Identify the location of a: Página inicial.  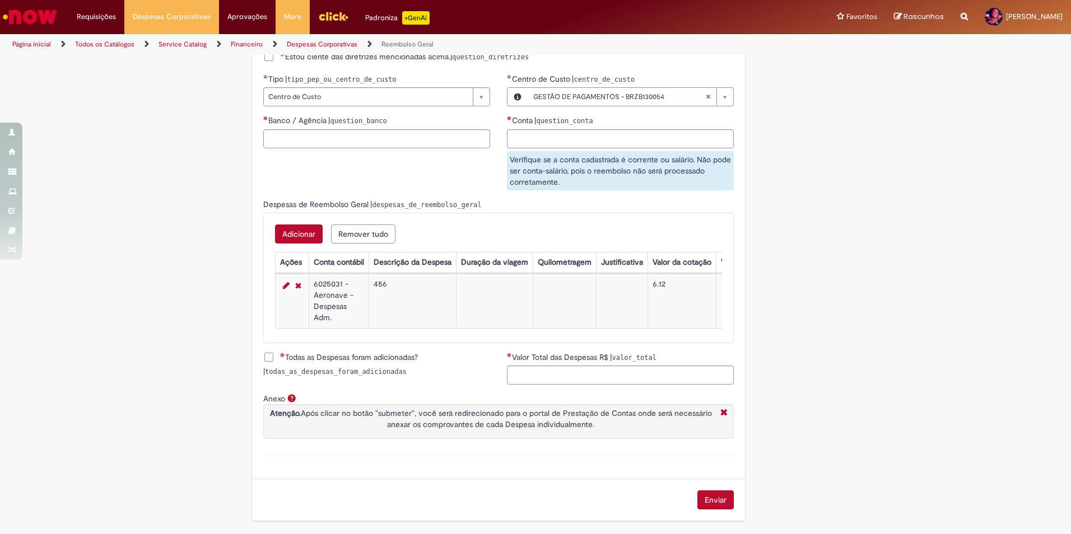
(31, 44).